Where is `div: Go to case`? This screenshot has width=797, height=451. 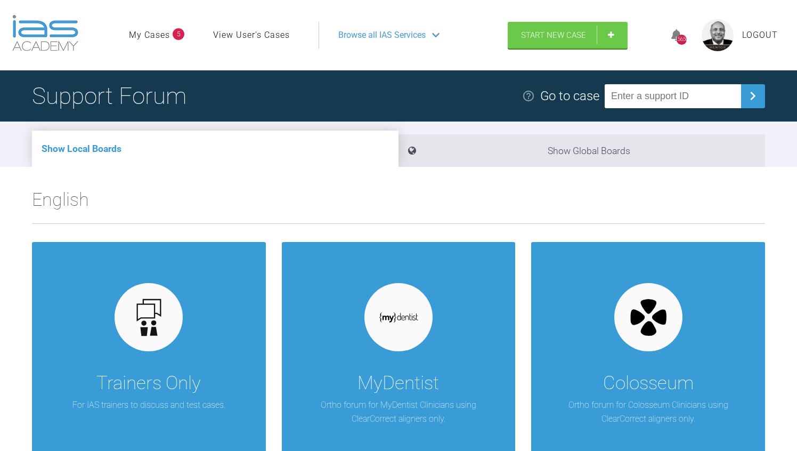 div: Go to case is located at coordinates (569, 96).